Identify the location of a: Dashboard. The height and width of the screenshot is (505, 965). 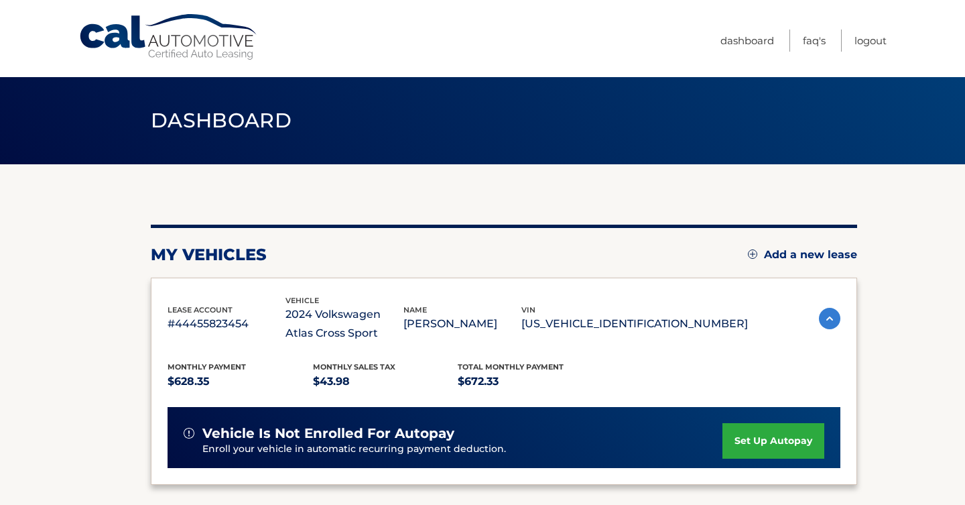
(748, 40).